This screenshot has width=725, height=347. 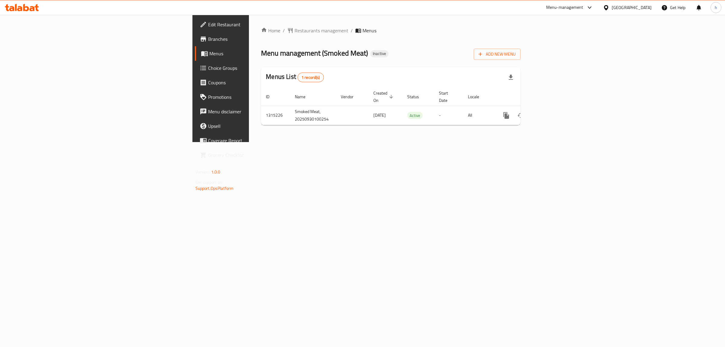 I want to click on span: ID, so click(x=271, y=97).